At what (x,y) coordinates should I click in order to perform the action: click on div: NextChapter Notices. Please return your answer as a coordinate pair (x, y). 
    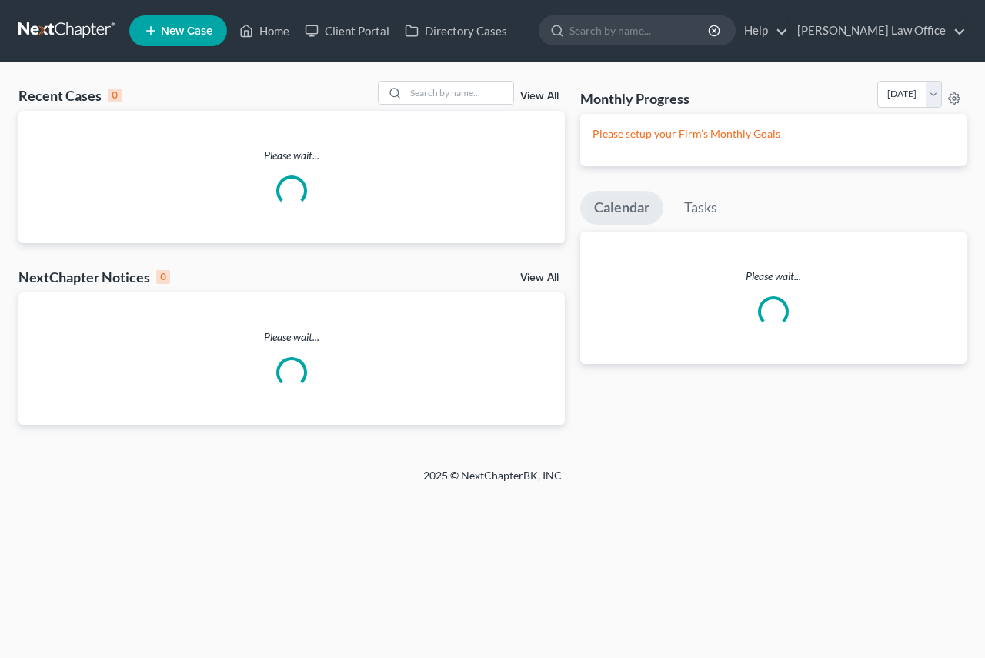
    Looking at the image, I should click on (94, 277).